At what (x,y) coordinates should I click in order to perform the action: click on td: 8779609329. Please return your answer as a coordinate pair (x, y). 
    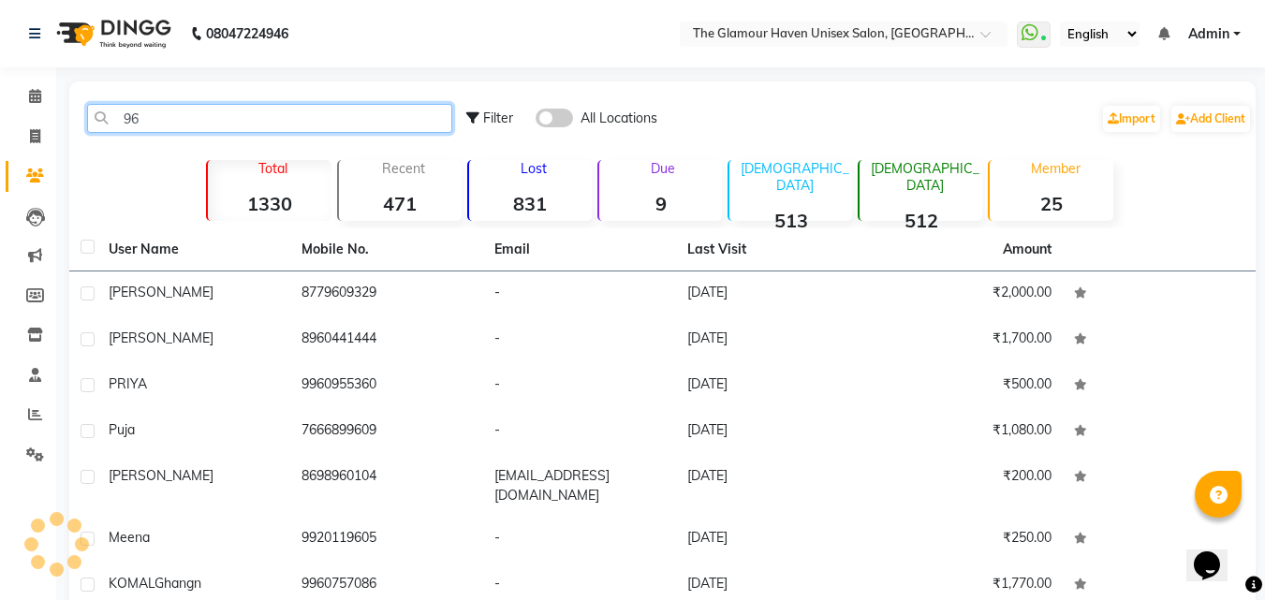
    Looking at the image, I should click on (387, 294).